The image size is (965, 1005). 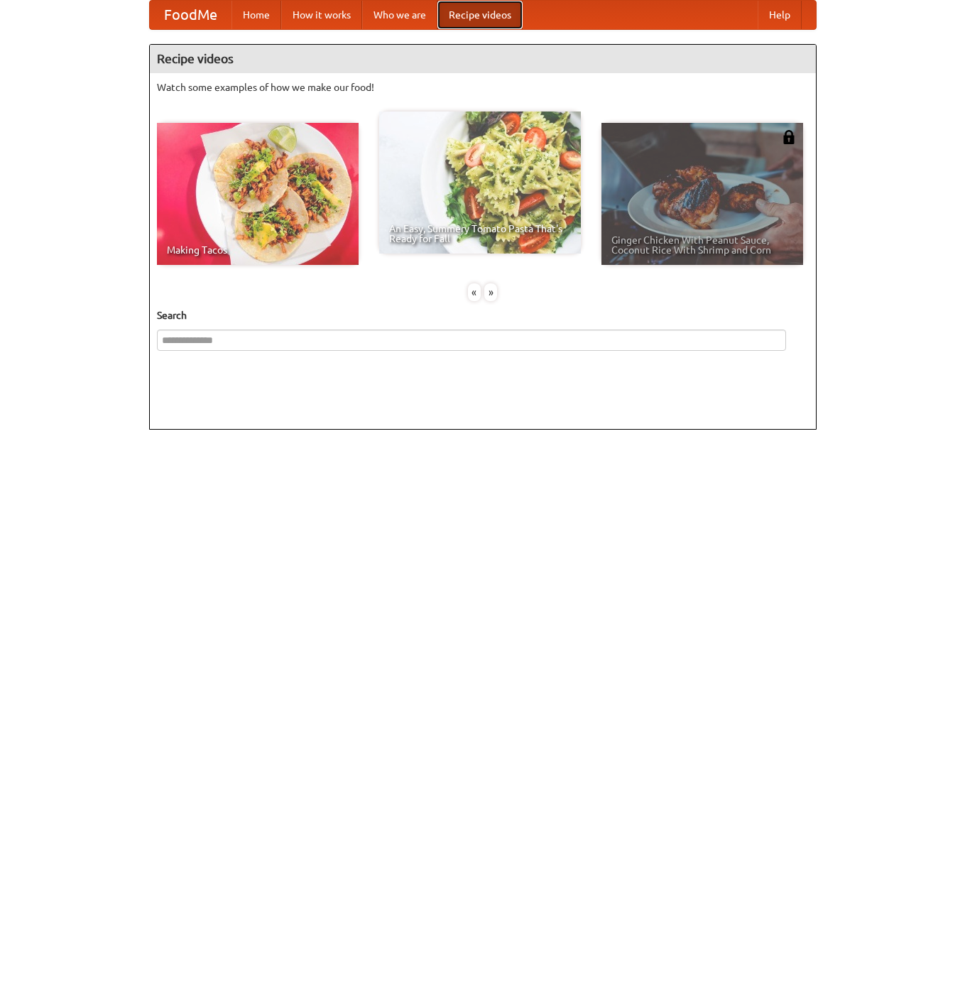 I want to click on span: An Easy, Summery Tomato Pasta That's Ready for Fall, so click(x=480, y=234).